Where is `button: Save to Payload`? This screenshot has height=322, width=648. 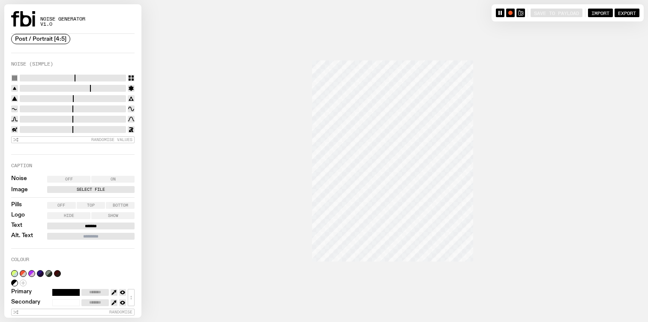
button: Save to Payload is located at coordinates (557, 13).